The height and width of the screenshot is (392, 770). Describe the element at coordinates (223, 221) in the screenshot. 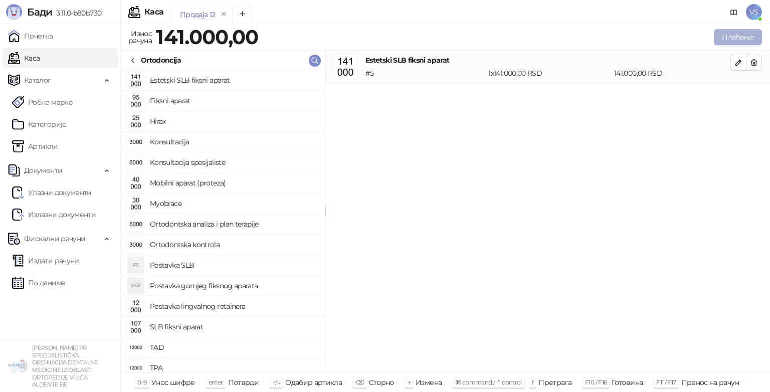

I see `div: grid` at that location.